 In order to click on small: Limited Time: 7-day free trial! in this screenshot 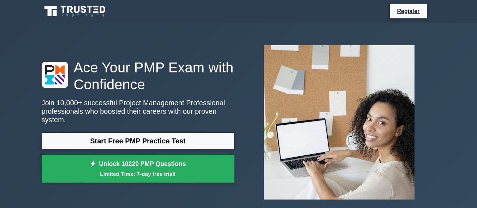, I will do `click(138, 174)`.